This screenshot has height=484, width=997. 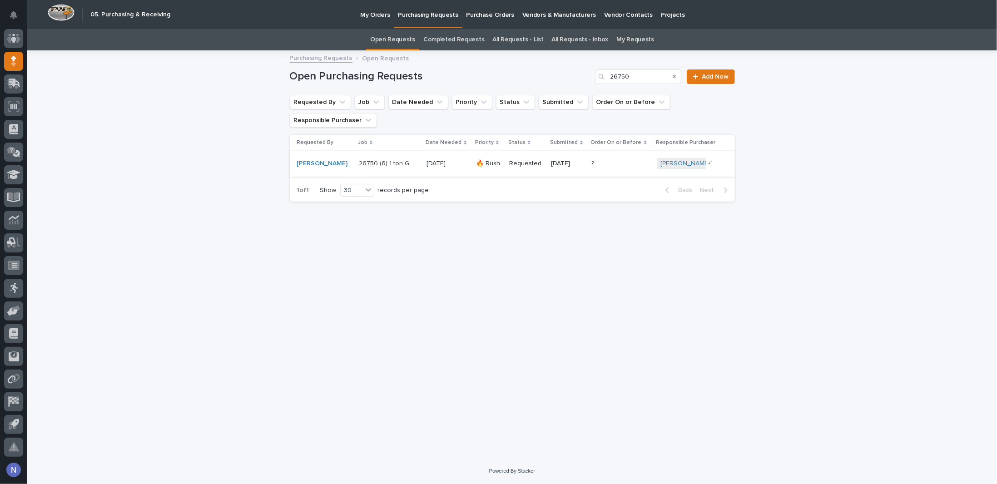 I want to click on img: Workspace Logo, so click(x=61, y=12).